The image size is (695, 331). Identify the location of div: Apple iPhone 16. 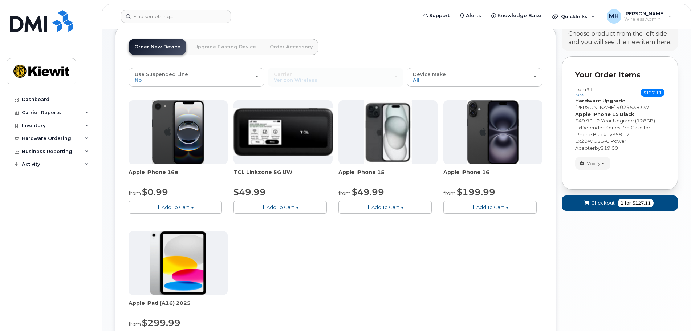
(493, 176).